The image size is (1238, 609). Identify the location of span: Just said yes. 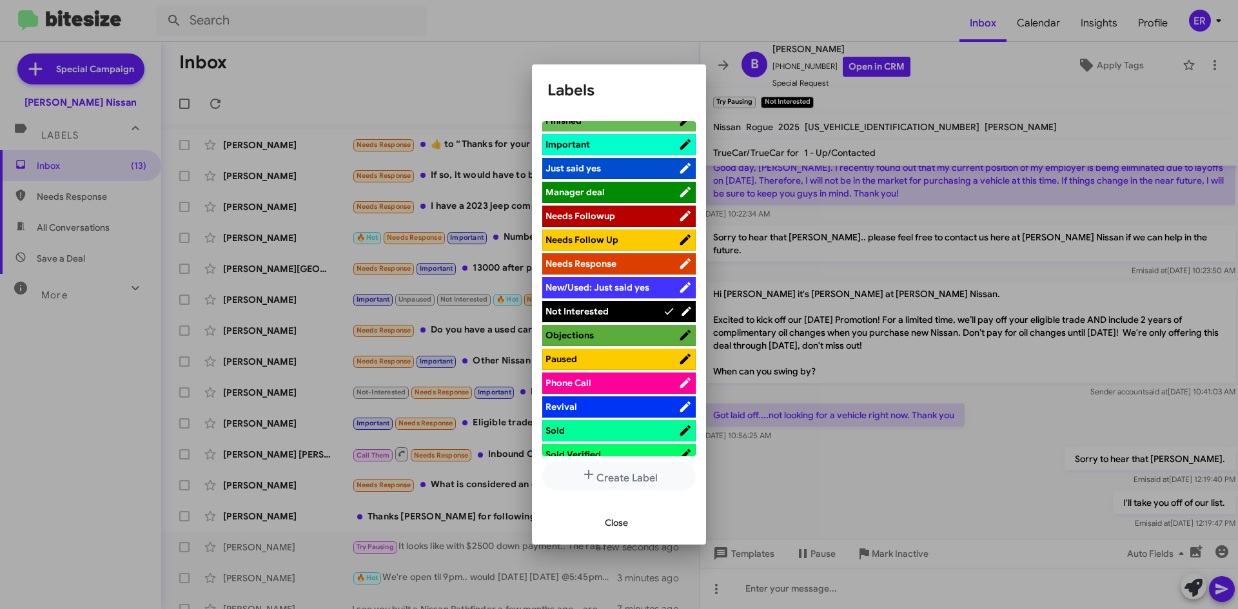
(573, 168).